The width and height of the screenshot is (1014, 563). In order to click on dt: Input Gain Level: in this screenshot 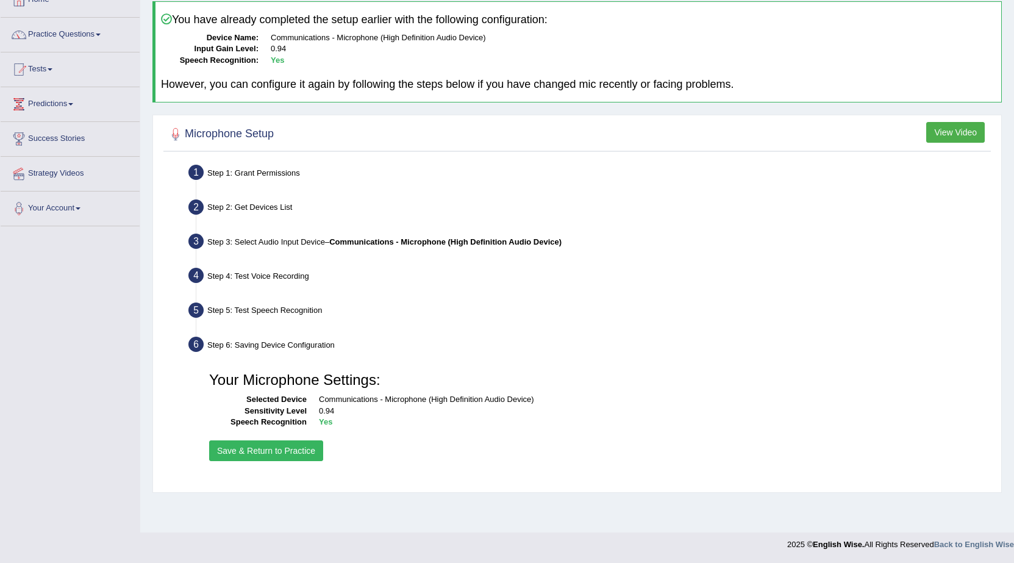, I will do `click(210, 49)`.